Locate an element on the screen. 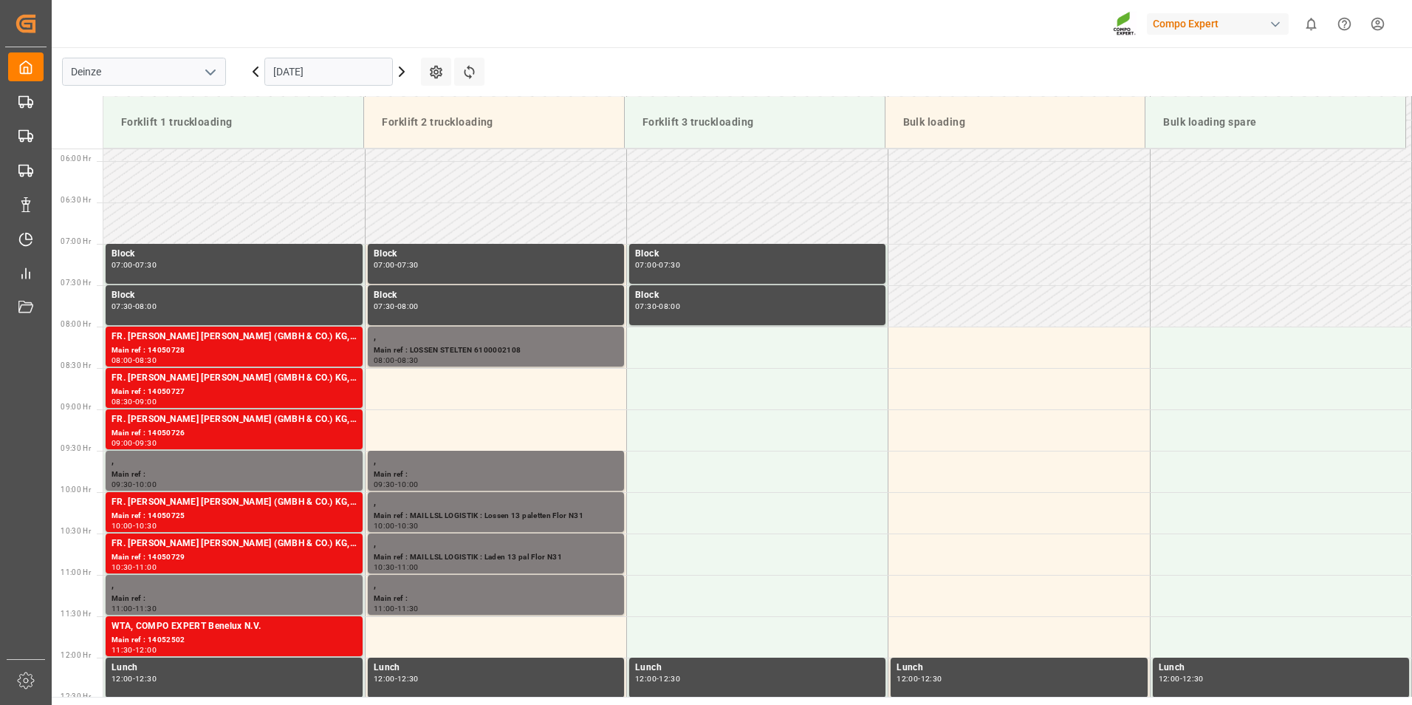 The width and height of the screenshot is (1412, 705). button: Help Center is located at coordinates (1344, 24).